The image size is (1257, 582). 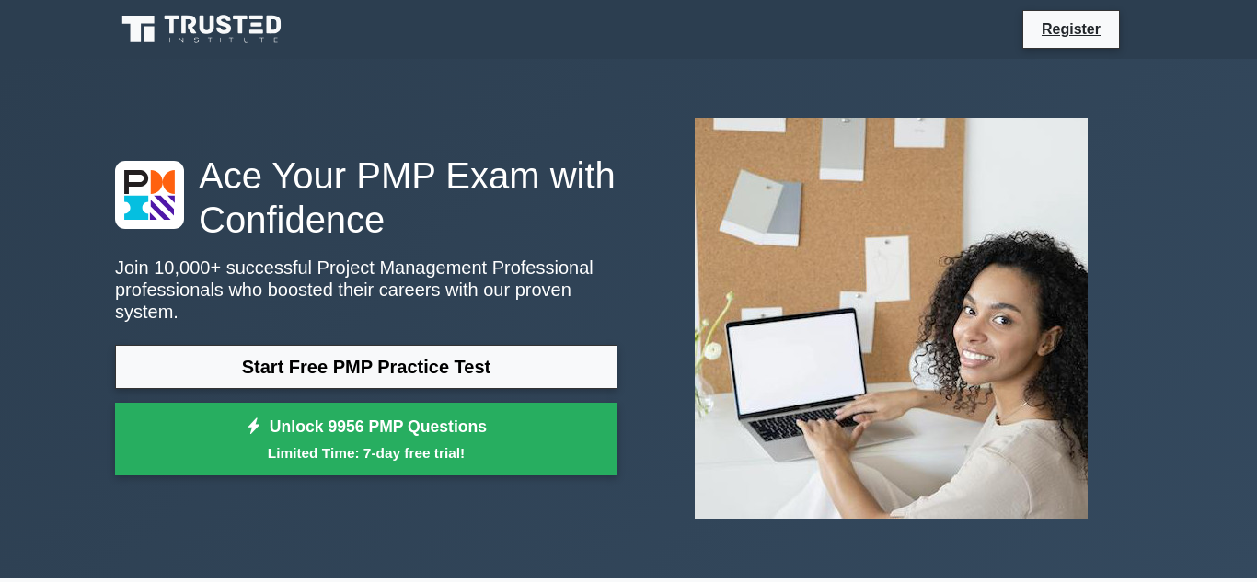 What do you see at coordinates (1071, 29) in the screenshot?
I see `a: Register` at bounding box center [1071, 29].